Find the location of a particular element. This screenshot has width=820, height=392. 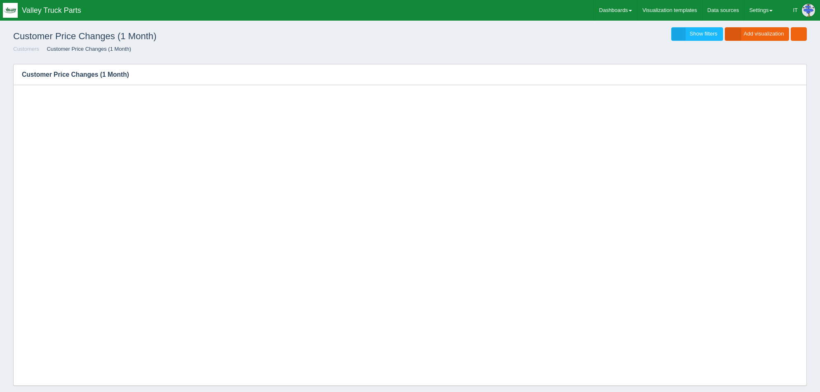

span: Show filters is located at coordinates (703, 33).